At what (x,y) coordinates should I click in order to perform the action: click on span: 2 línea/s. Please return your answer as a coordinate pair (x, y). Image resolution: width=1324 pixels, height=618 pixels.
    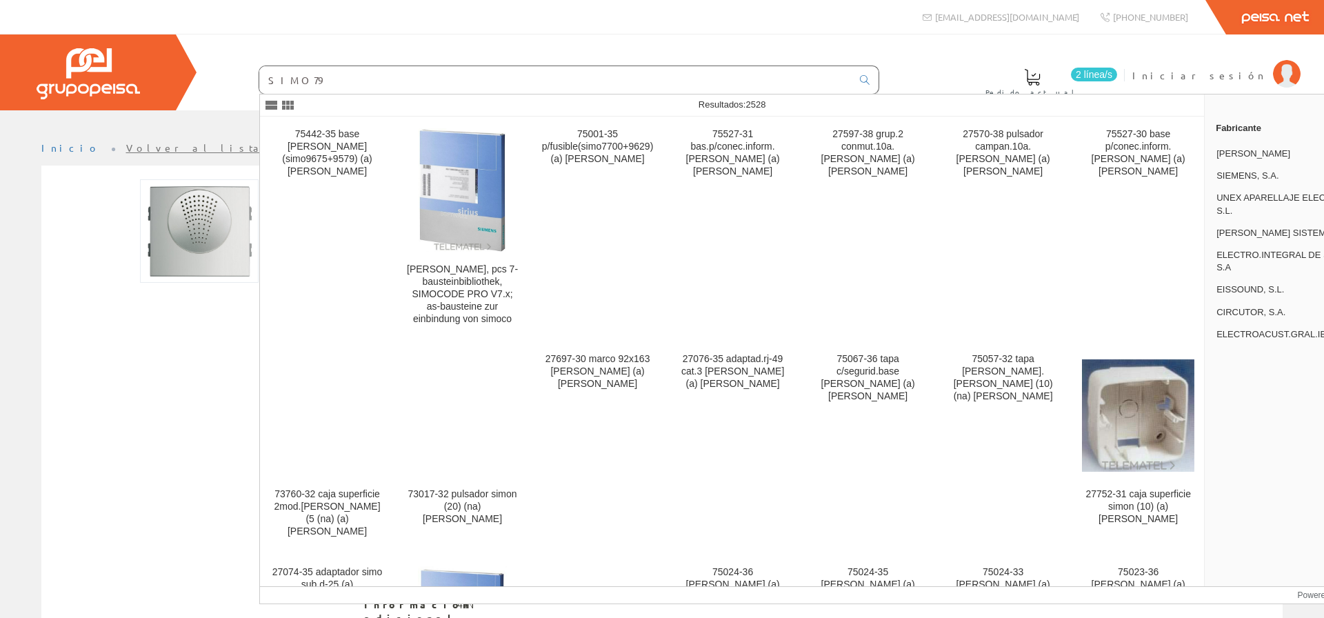
    Looking at the image, I should click on (1094, 74).